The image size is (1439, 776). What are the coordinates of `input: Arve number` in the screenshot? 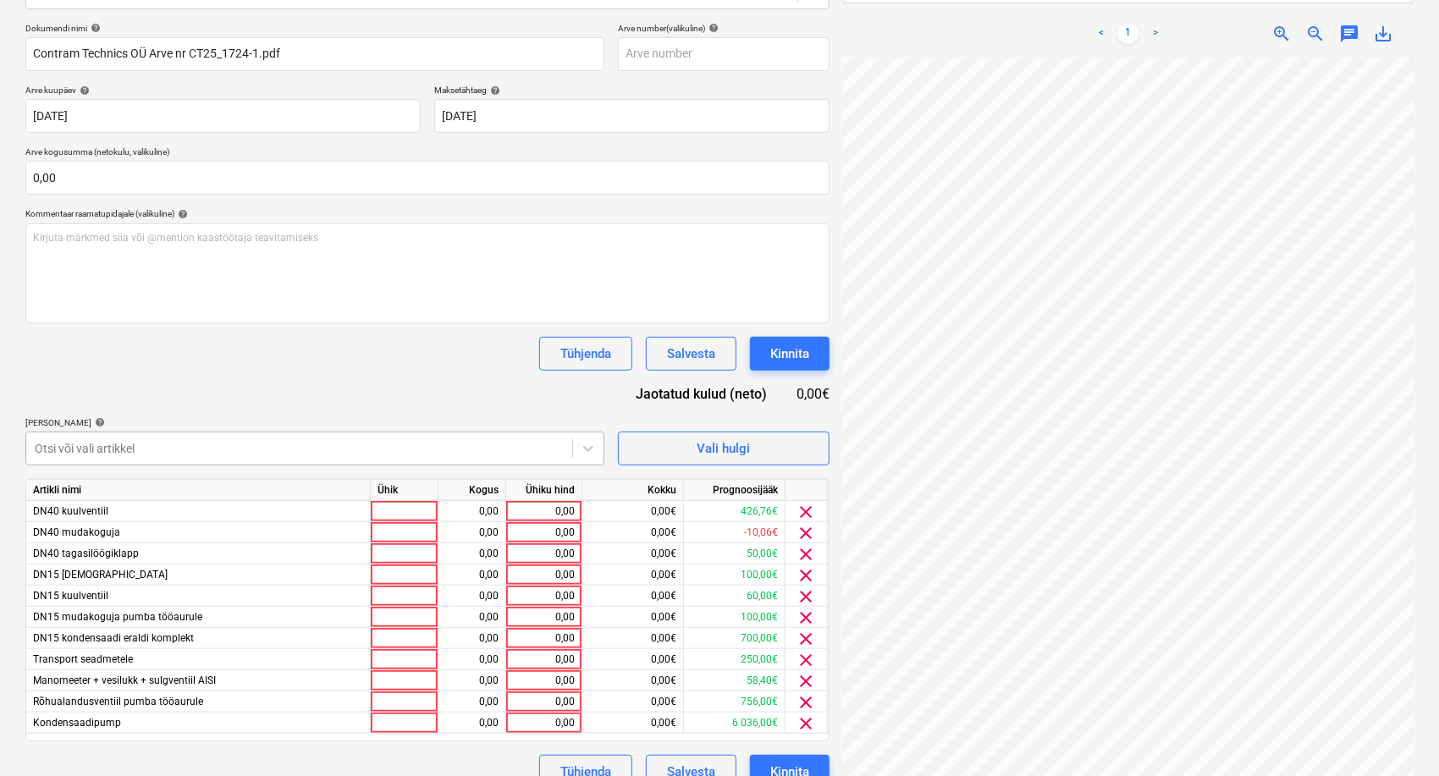 It's located at (724, 54).